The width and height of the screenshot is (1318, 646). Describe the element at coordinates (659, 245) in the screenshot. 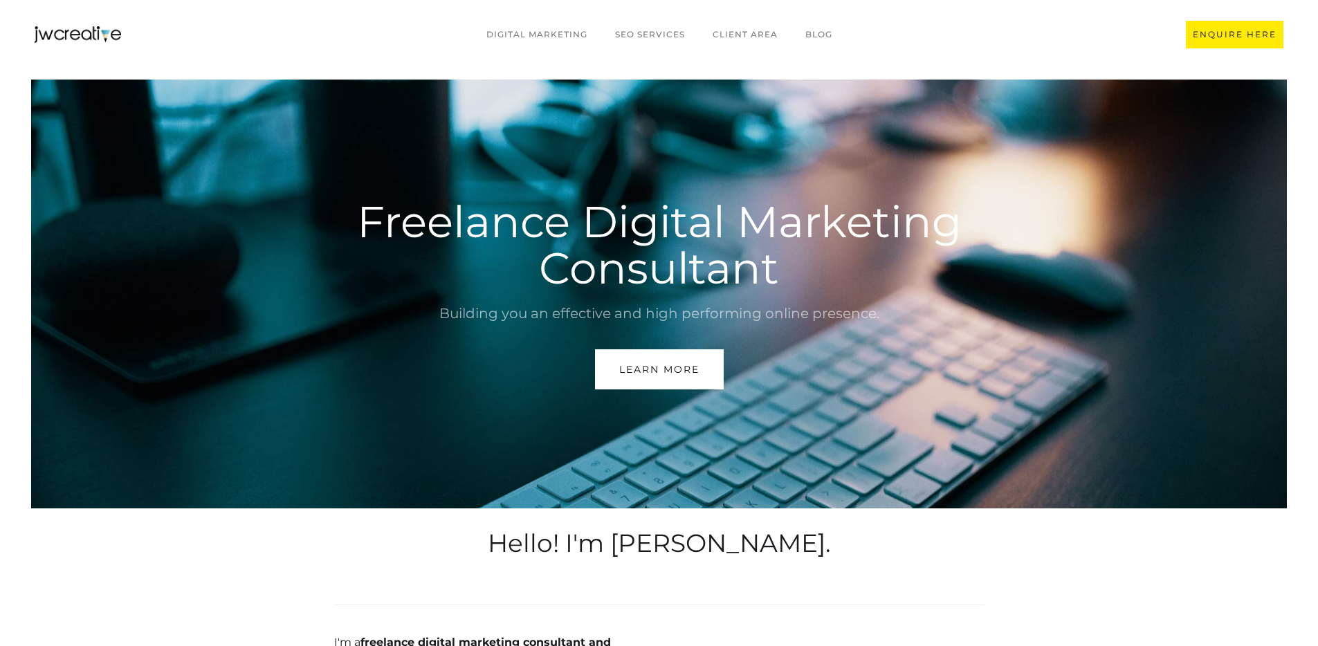

I see `h1: Freelance Digital Marketing Consultant` at that location.